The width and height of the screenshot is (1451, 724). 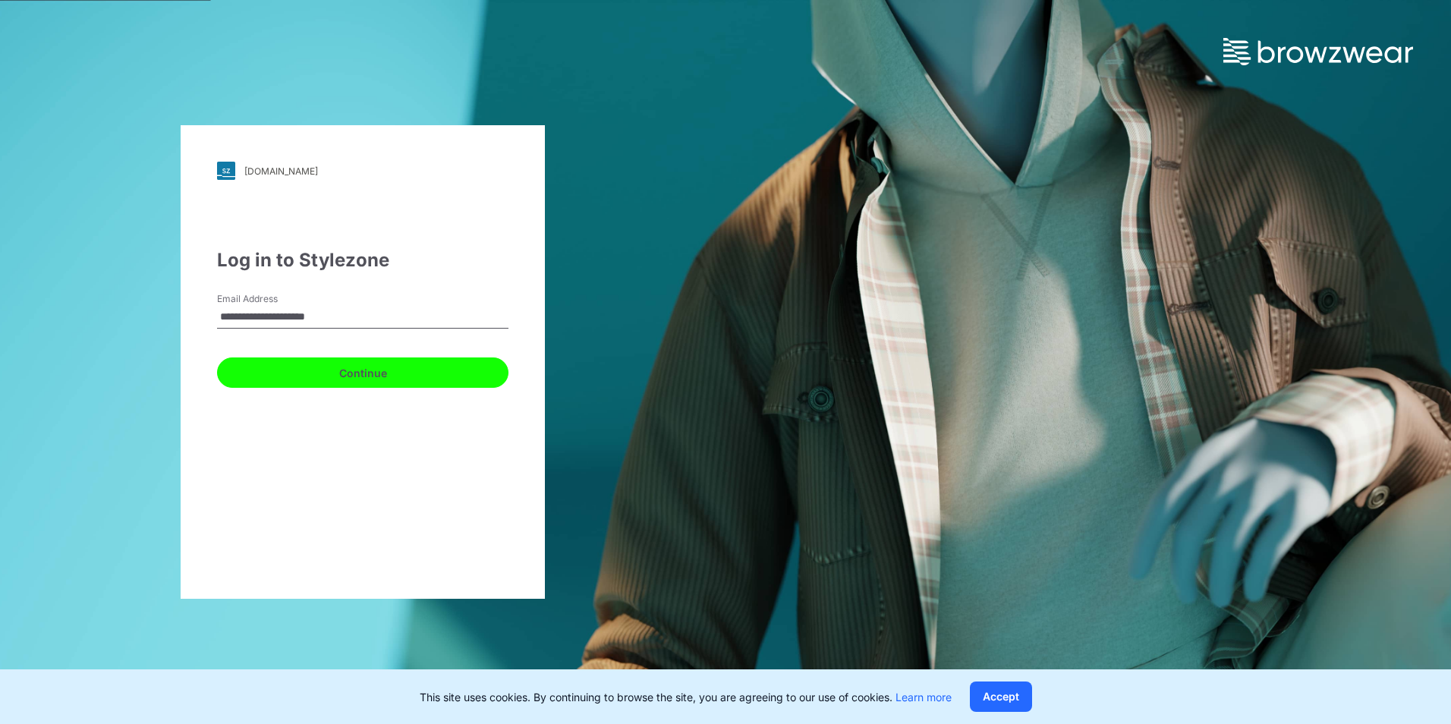 What do you see at coordinates (270, 299) in the screenshot?
I see `label: Email Address` at bounding box center [270, 299].